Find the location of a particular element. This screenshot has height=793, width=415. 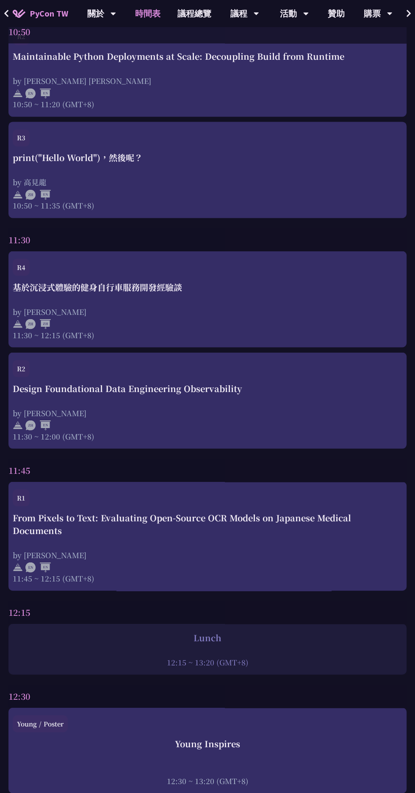

span: PyCon TW is located at coordinates (49, 14).